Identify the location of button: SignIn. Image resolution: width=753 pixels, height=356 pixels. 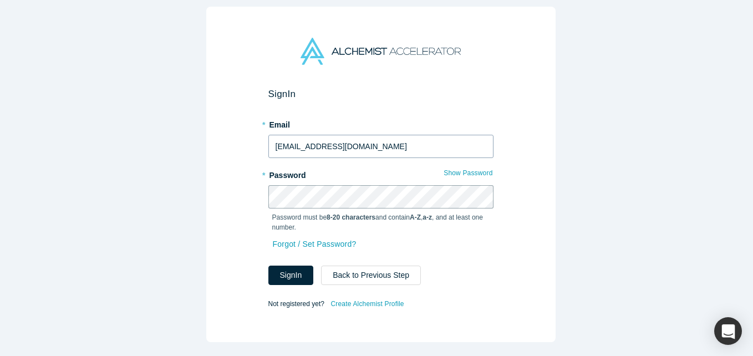
(291, 275).